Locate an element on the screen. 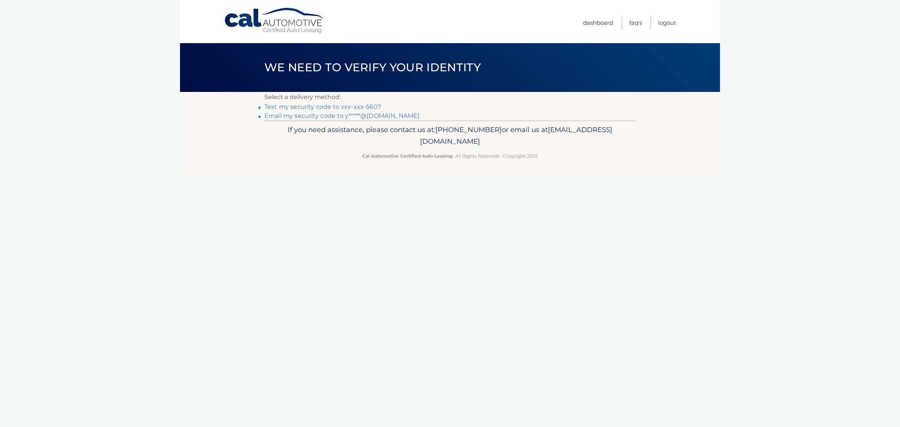 This screenshot has height=427, width=900. a: Cal Automotive is located at coordinates (274, 21).